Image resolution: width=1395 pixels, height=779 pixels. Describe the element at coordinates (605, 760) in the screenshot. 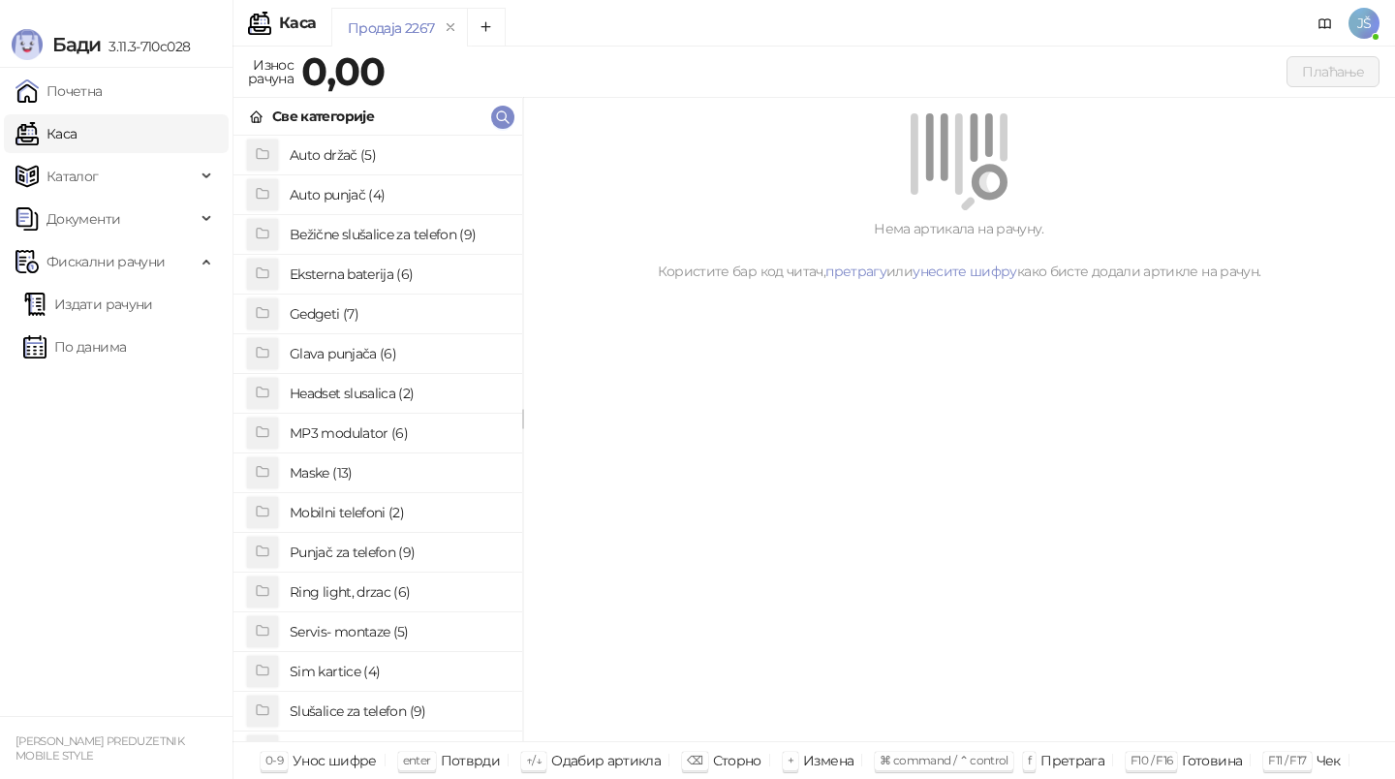

I see `div: Одабир артикла` at that location.